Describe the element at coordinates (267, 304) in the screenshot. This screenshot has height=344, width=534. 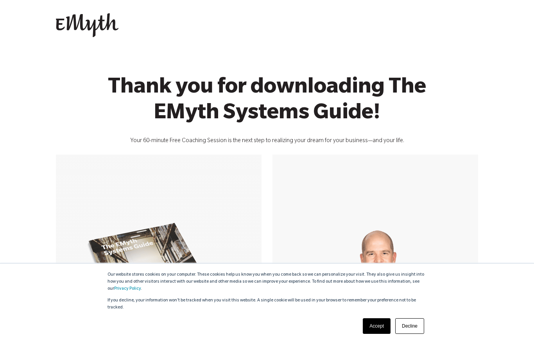
I see `p: If you decline, your information won’t be tracked when you visit this website. A single cookie wi...` at that location.